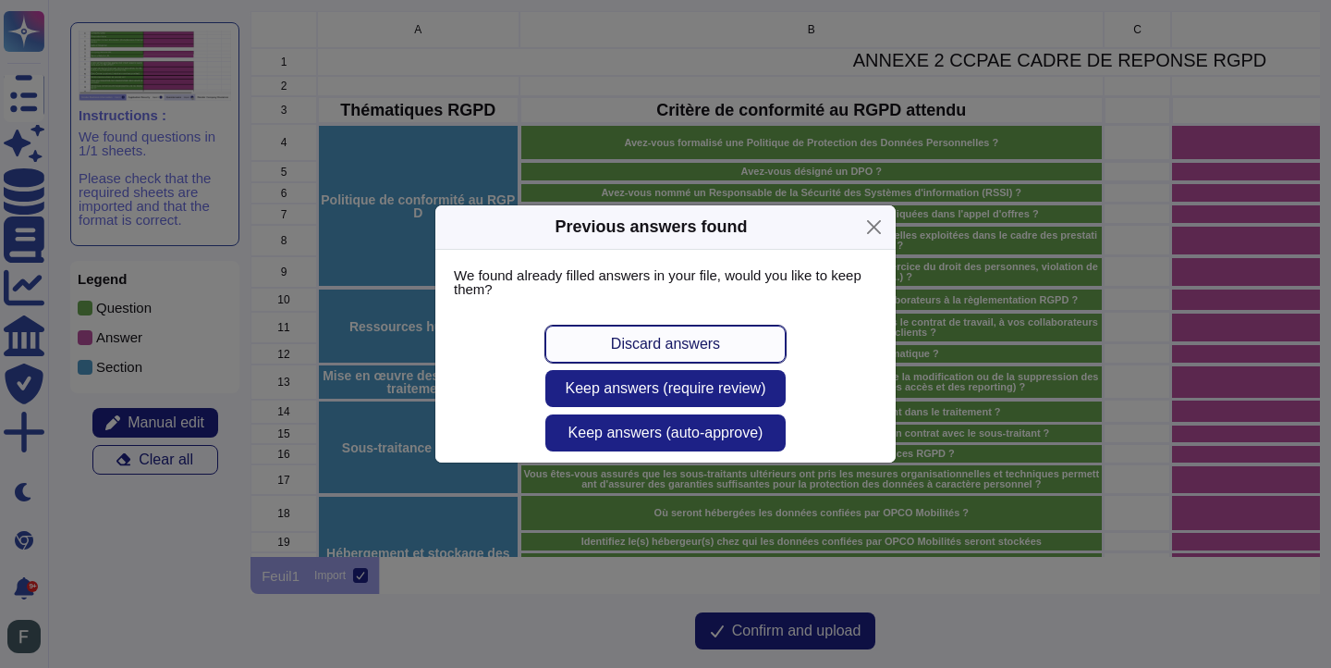 Image resolution: width=1331 pixels, height=668 pixels. I want to click on button: Keep answers (require review), so click(666, 388).